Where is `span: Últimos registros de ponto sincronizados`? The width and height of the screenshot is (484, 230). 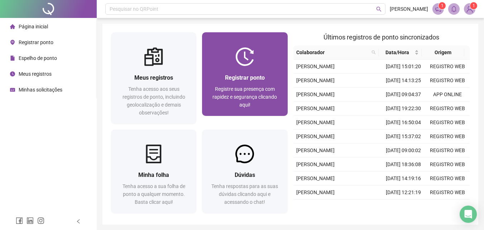 span: Últimos registros de ponto sincronizados is located at coordinates (381, 37).